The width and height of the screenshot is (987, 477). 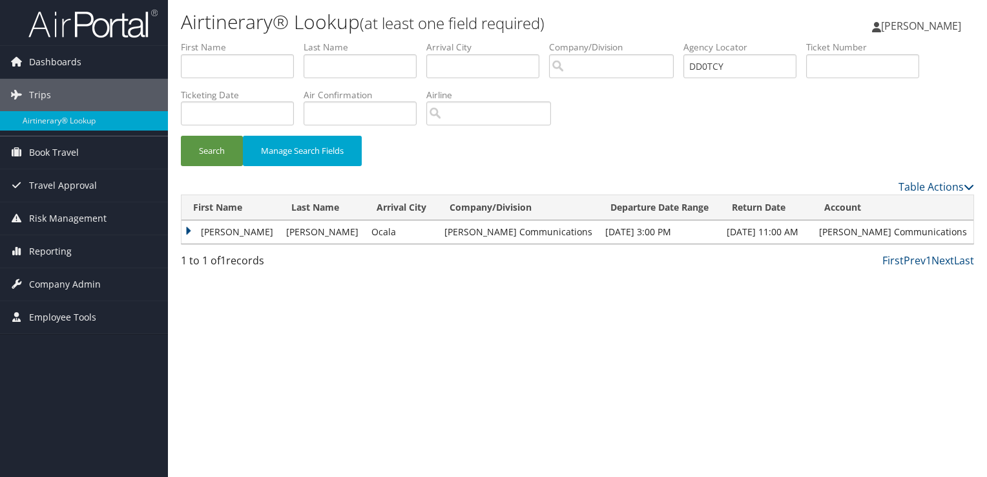 What do you see at coordinates (518, 207) in the screenshot?
I see `th: Company/Division` at bounding box center [518, 207].